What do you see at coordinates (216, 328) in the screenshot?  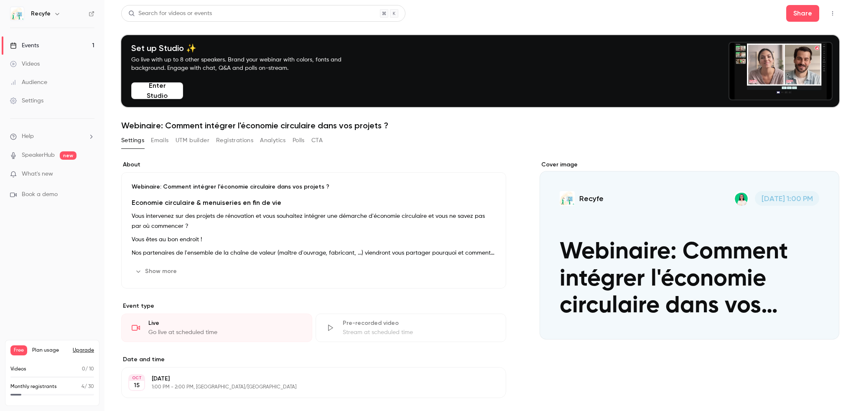 I see `div: LiveGo live at scheduled time` at bounding box center [216, 328].